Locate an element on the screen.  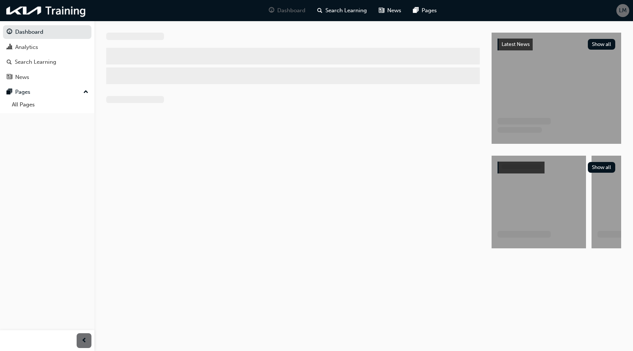
button: Pages is located at coordinates (47, 92).